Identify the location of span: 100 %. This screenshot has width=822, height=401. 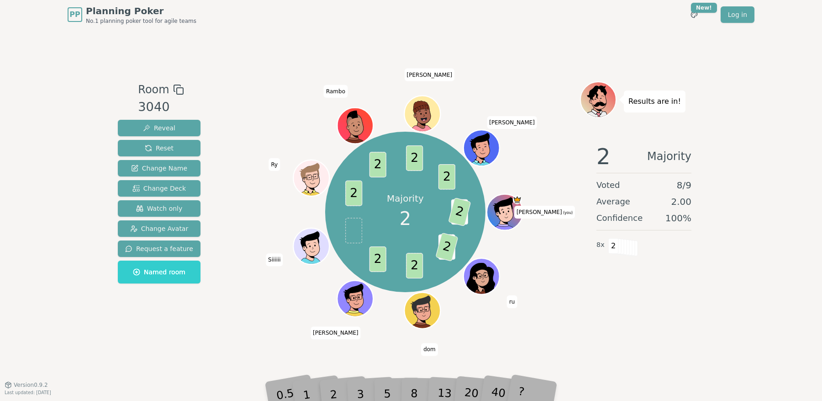
(678, 218).